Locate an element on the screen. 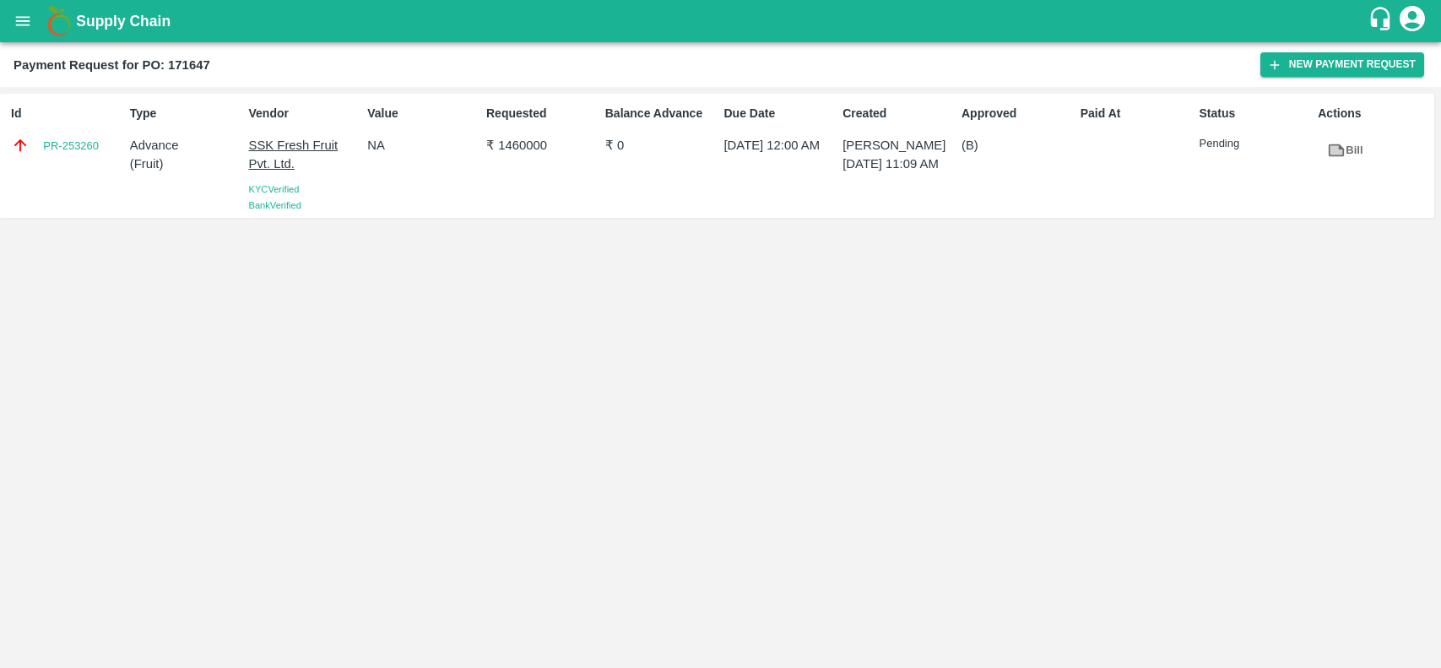 The image size is (1441, 668). img: logo is located at coordinates (59, 21).